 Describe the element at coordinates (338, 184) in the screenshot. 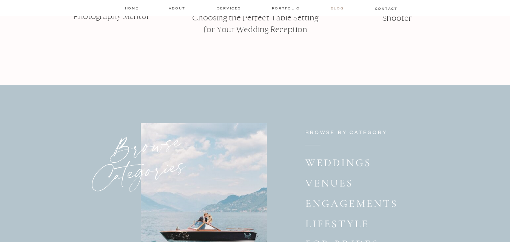

I see `p: venues` at that location.